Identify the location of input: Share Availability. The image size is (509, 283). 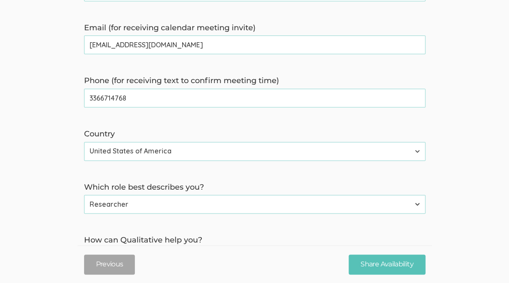
(387, 265).